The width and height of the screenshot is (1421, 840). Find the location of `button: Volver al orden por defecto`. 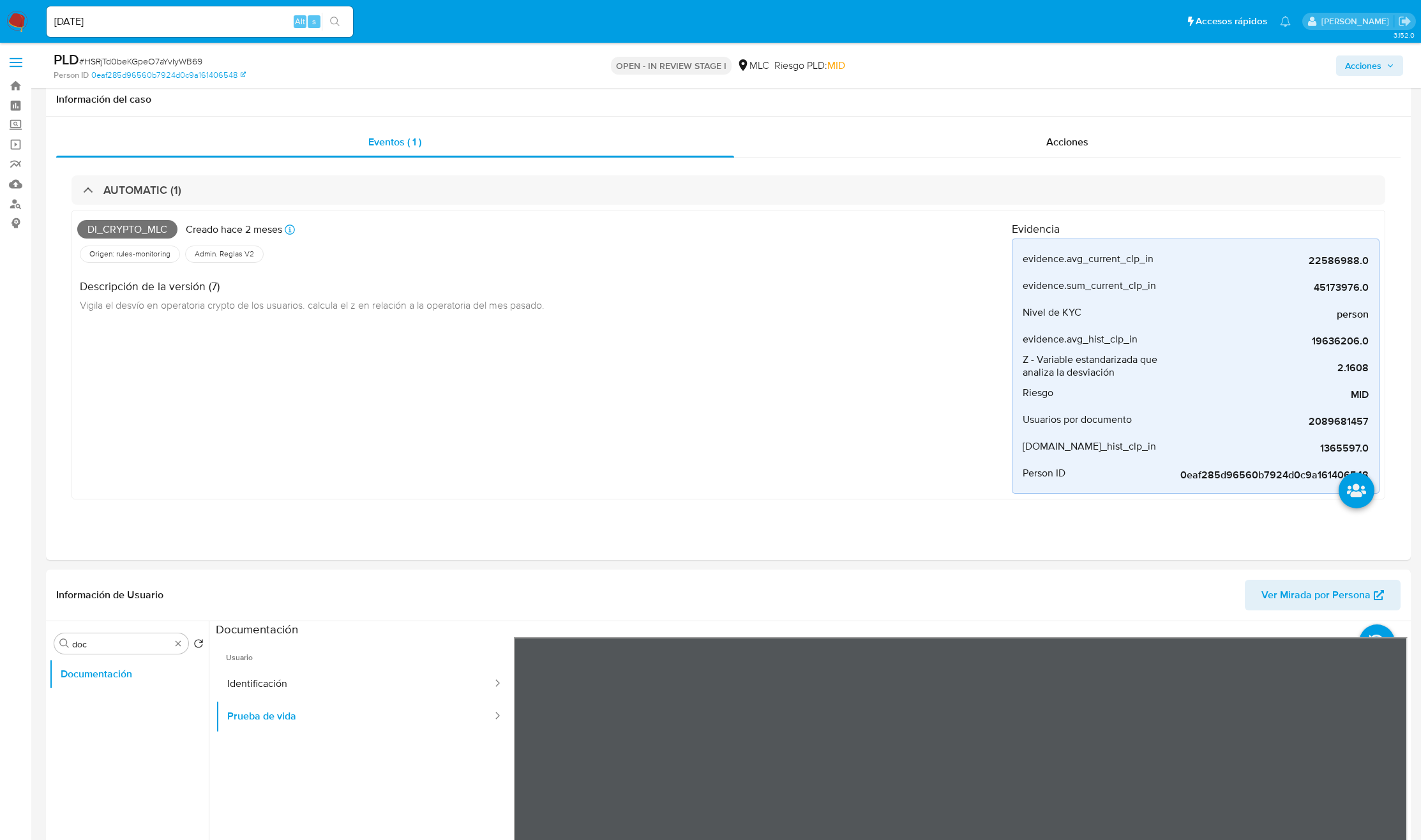

button: Volver al orden por defecto is located at coordinates (198, 645).